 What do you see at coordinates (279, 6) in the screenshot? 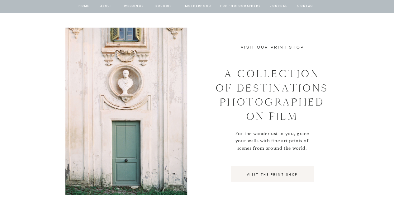
I see `nav: journal` at bounding box center [279, 6].